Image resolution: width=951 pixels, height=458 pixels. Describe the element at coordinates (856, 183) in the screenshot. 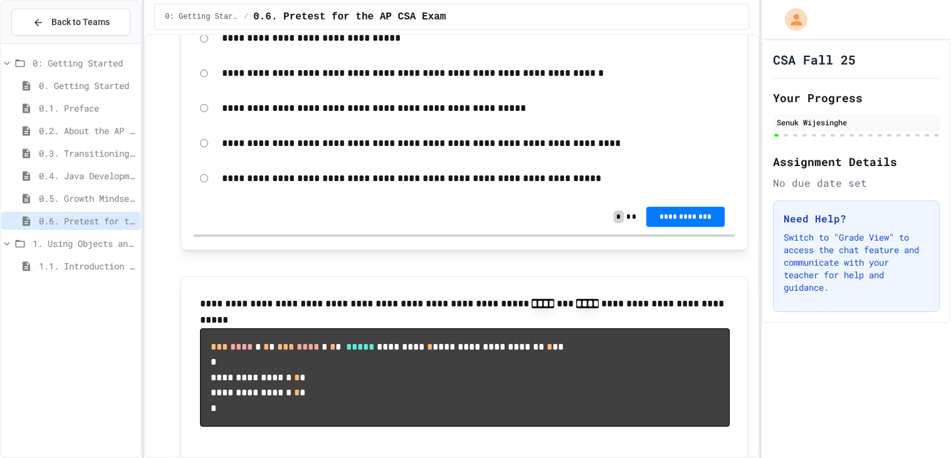

I see `div: No due date set` at that location.